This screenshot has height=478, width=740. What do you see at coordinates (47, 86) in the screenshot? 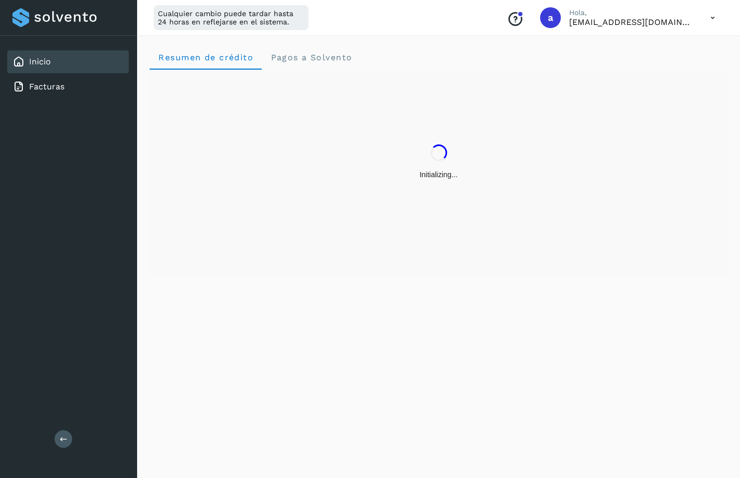
I see `a: Facturas` at bounding box center [47, 86].